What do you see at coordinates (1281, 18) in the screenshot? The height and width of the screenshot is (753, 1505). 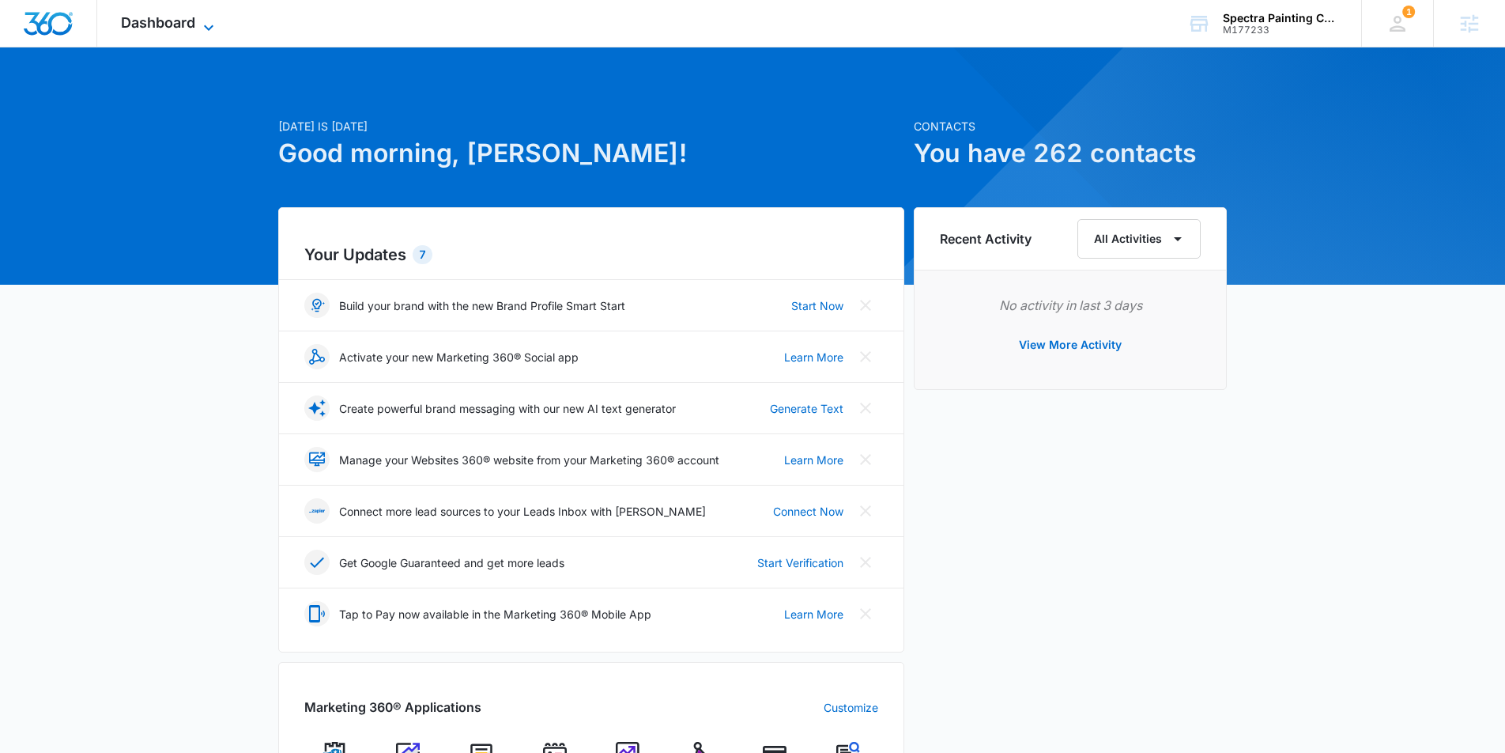 I see `div: account name` at bounding box center [1281, 18].